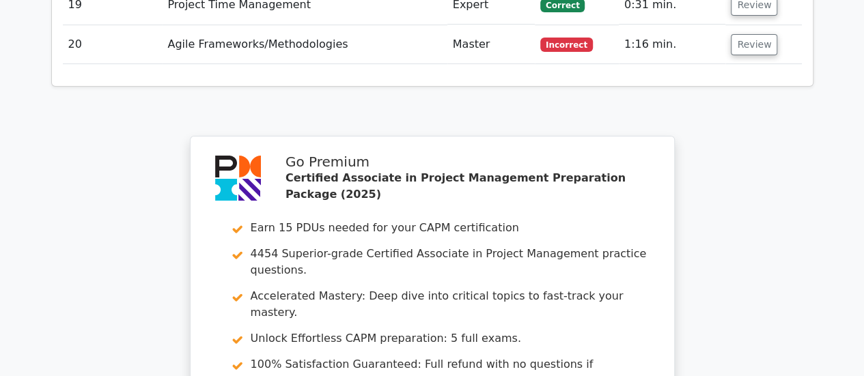 This screenshot has width=864, height=376. What do you see at coordinates (304, 44) in the screenshot?
I see `td: Agile Frameworks/Methodologies` at bounding box center [304, 44].